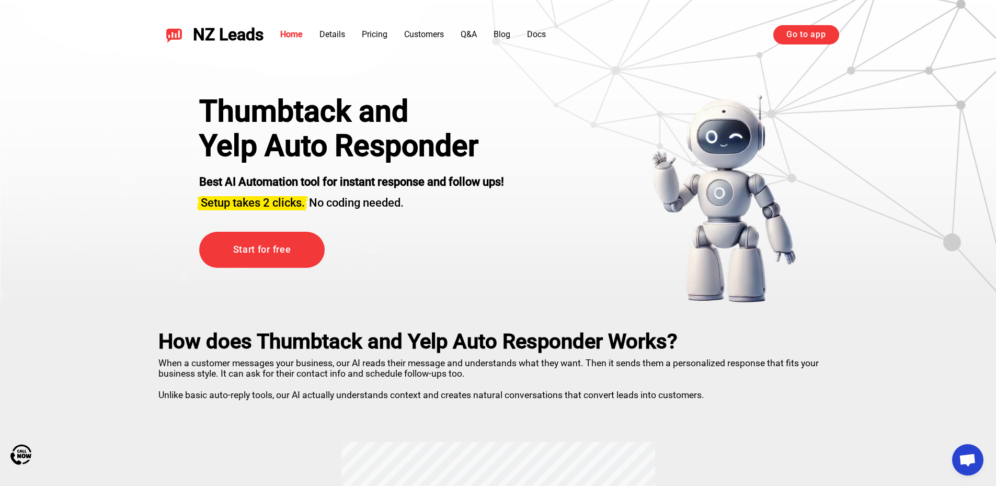 The height and width of the screenshot is (486, 996). Describe the element at coordinates (228, 34) in the screenshot. I see `span: NZ Leads` at that location.